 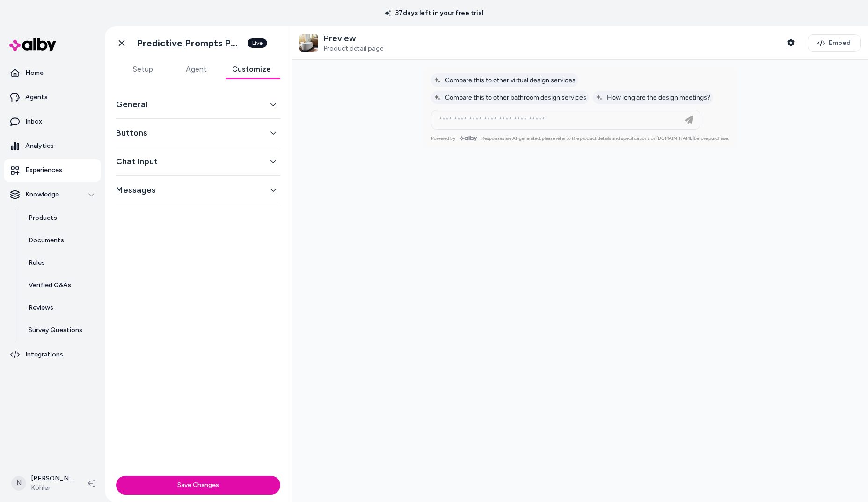 What do you see at coordinates (50, 285) in the screenshot?
I see `p: Verified Q&As` at bounding box center [50, 285].